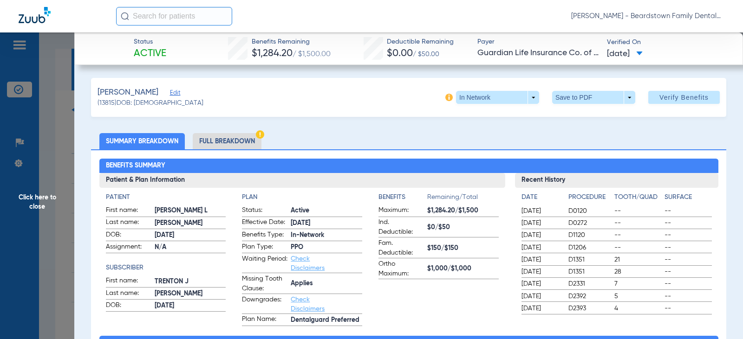 Image resolution: width=743 pixels, height=339 pixels. What do you see at coordinates (227, 141) in the screenshot?
I see `li: Full Breakdown` at bounding box center [227, 141].